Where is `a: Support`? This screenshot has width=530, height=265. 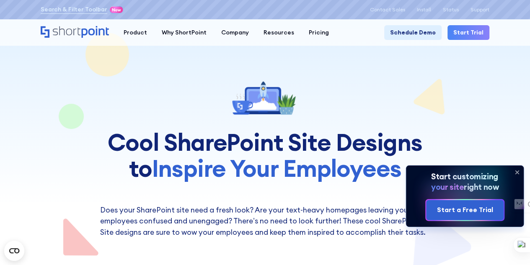 a: Support is located at coordinates (480, 10).